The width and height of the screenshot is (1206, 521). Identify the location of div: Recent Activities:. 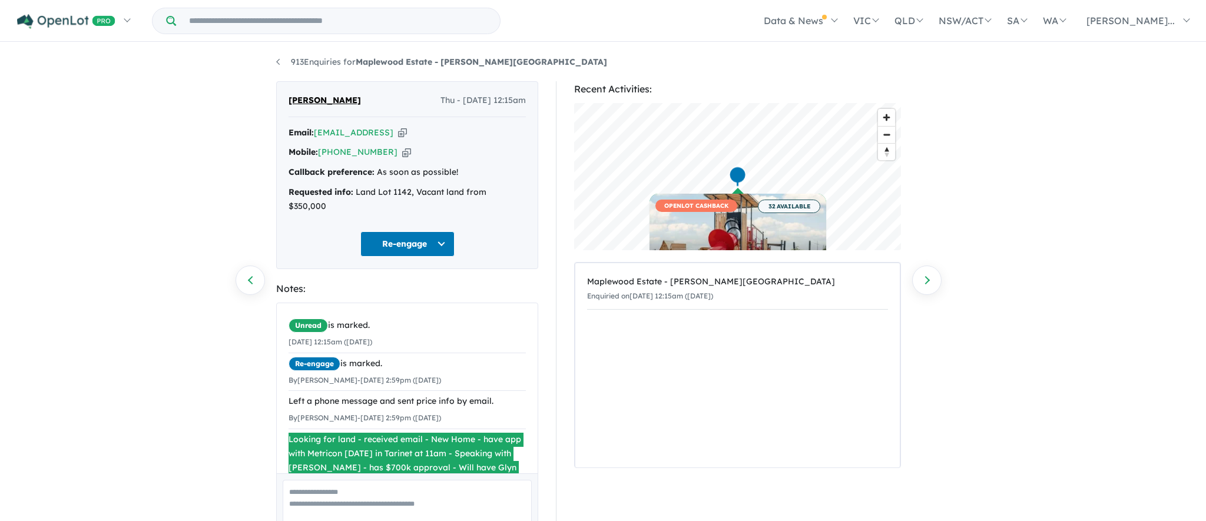
(737, 89).